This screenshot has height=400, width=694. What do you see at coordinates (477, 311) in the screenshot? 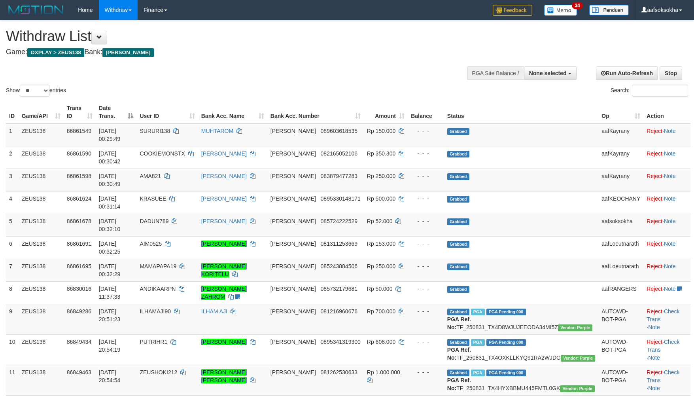
I see `span: Marked by aafRornrotha` at bounding box center [477, 311].